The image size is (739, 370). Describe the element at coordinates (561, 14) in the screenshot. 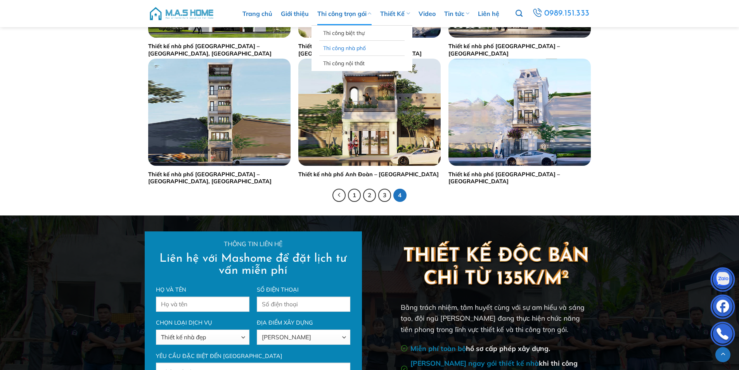

I see `a: 0989.151.333` at that location.